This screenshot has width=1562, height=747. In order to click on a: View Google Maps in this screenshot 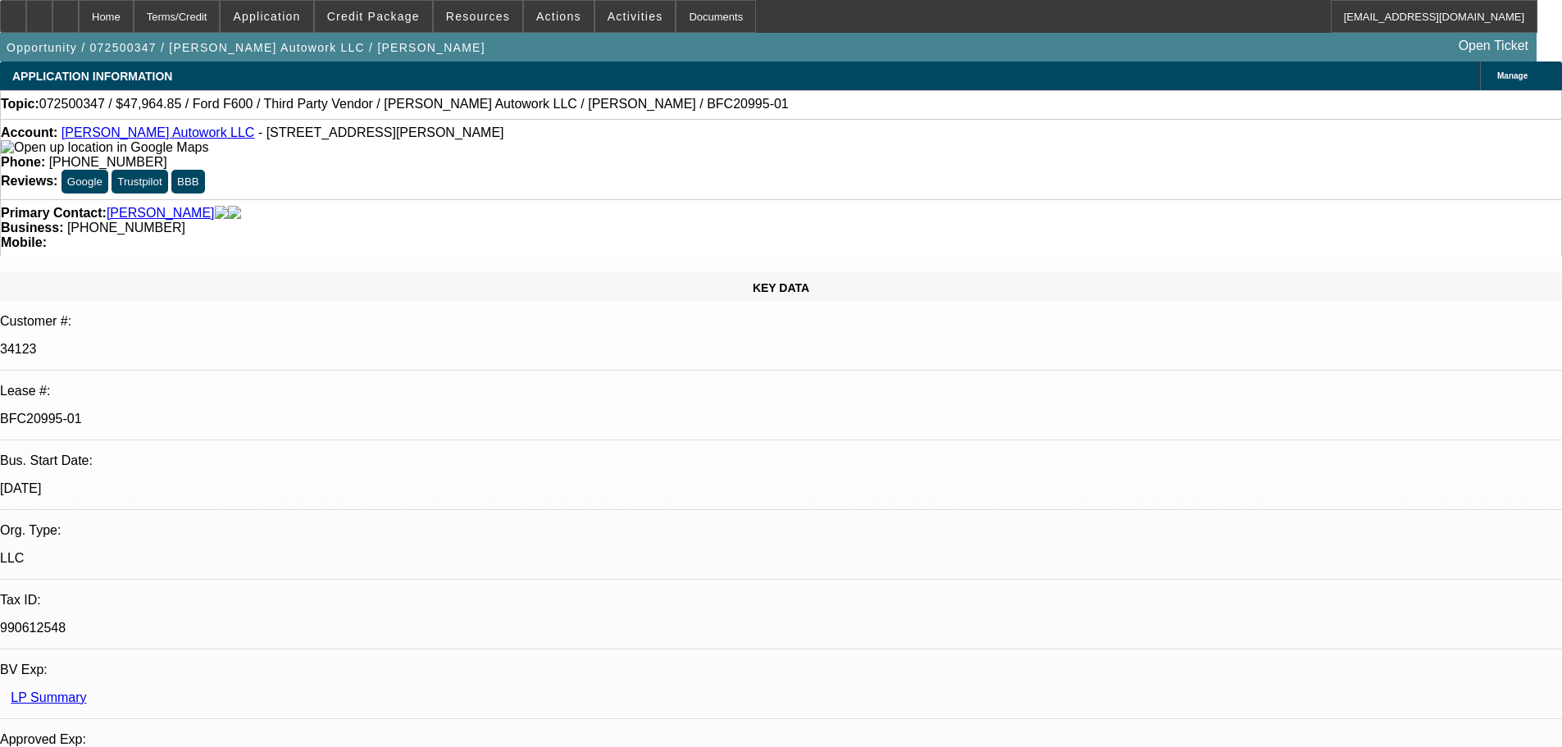, I will do `click(104, 147)`.